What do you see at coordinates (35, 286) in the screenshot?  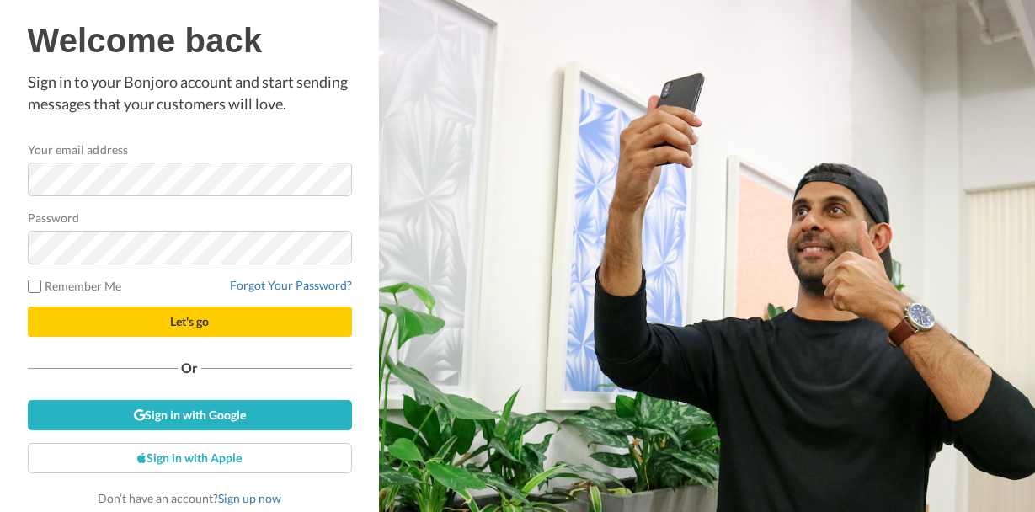 I see `input: Remember Me` at bounding box center [35, 286].